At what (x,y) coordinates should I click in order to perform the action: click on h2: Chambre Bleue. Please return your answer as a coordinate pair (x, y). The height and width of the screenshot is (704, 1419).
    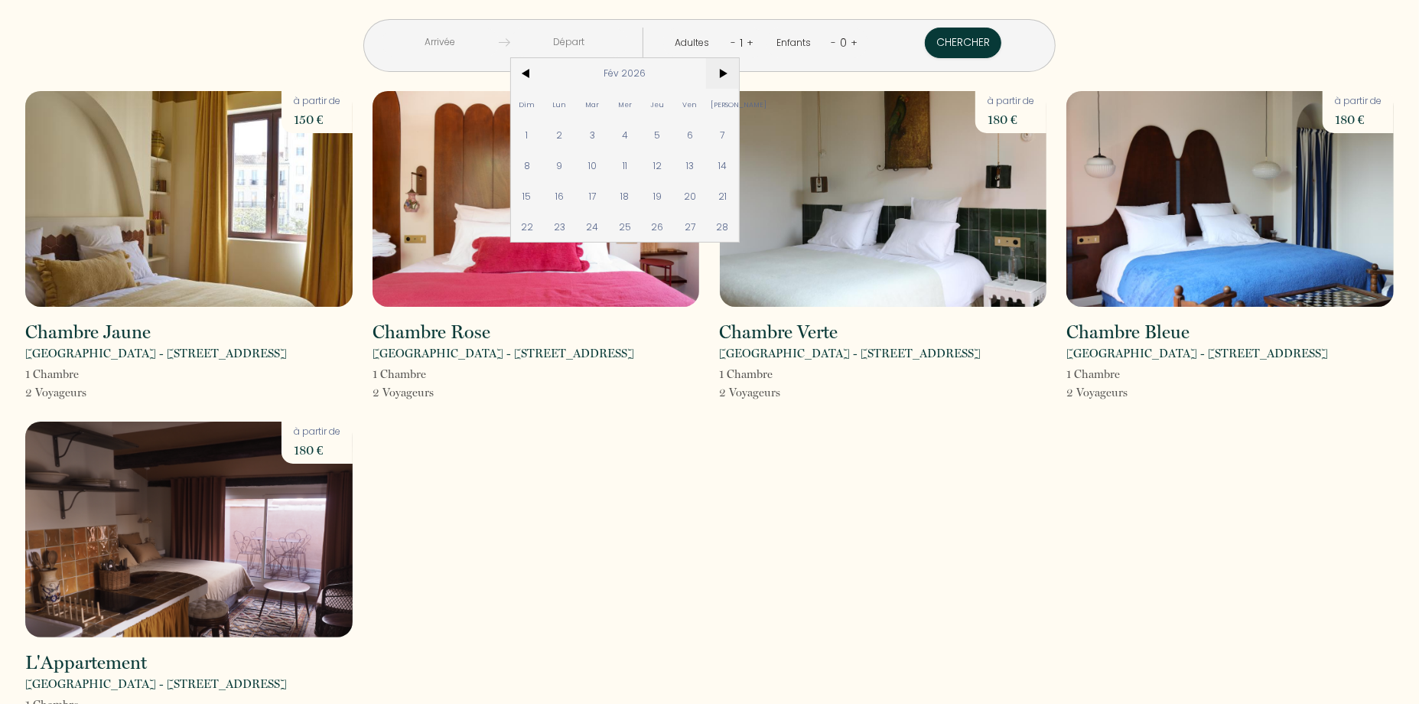
    Looking at the image, I should click on (1128, 332).